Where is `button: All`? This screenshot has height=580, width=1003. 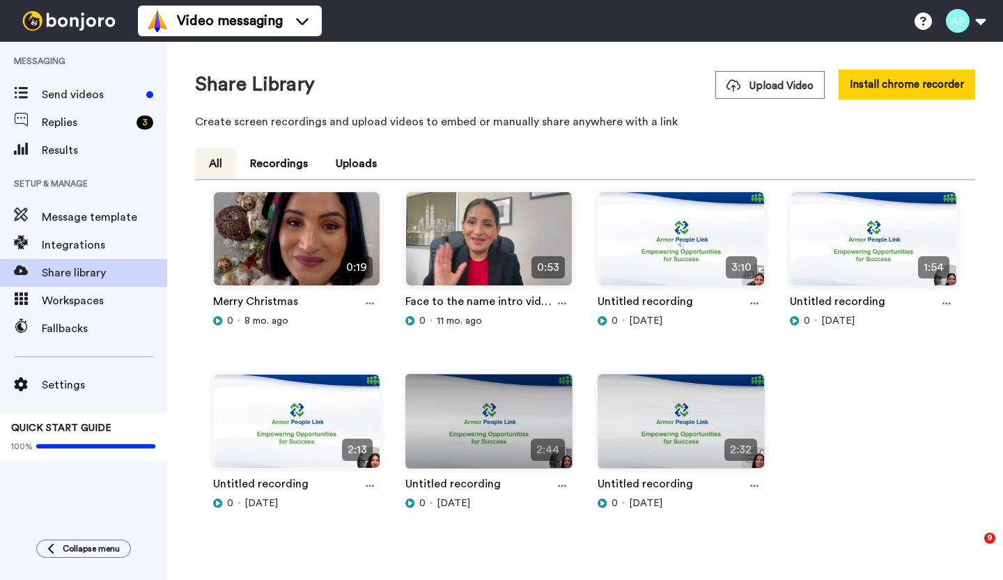
button: All is located at coordinates (215, 164).